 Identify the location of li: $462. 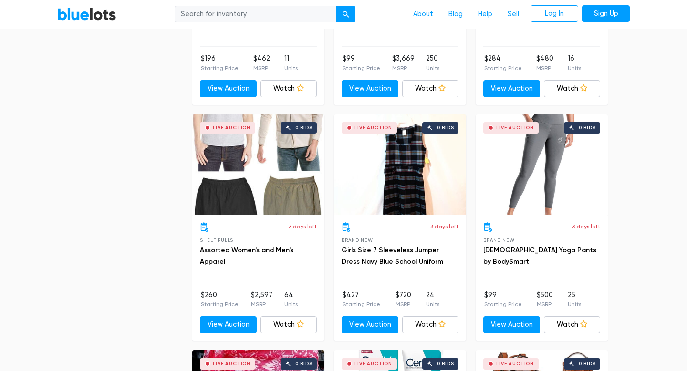
(261, 63).